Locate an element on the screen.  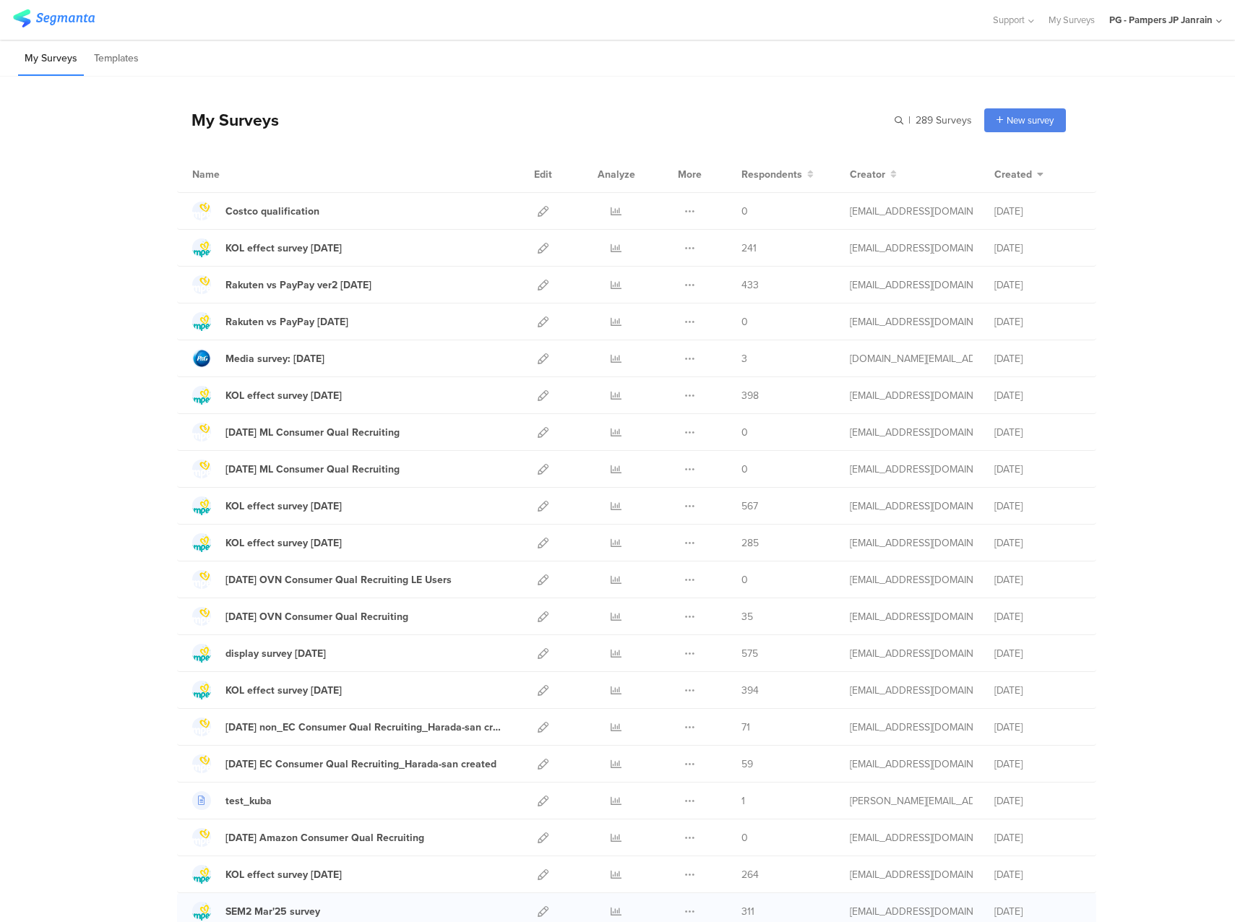
span: 398 is located at coordinates (750, 395).